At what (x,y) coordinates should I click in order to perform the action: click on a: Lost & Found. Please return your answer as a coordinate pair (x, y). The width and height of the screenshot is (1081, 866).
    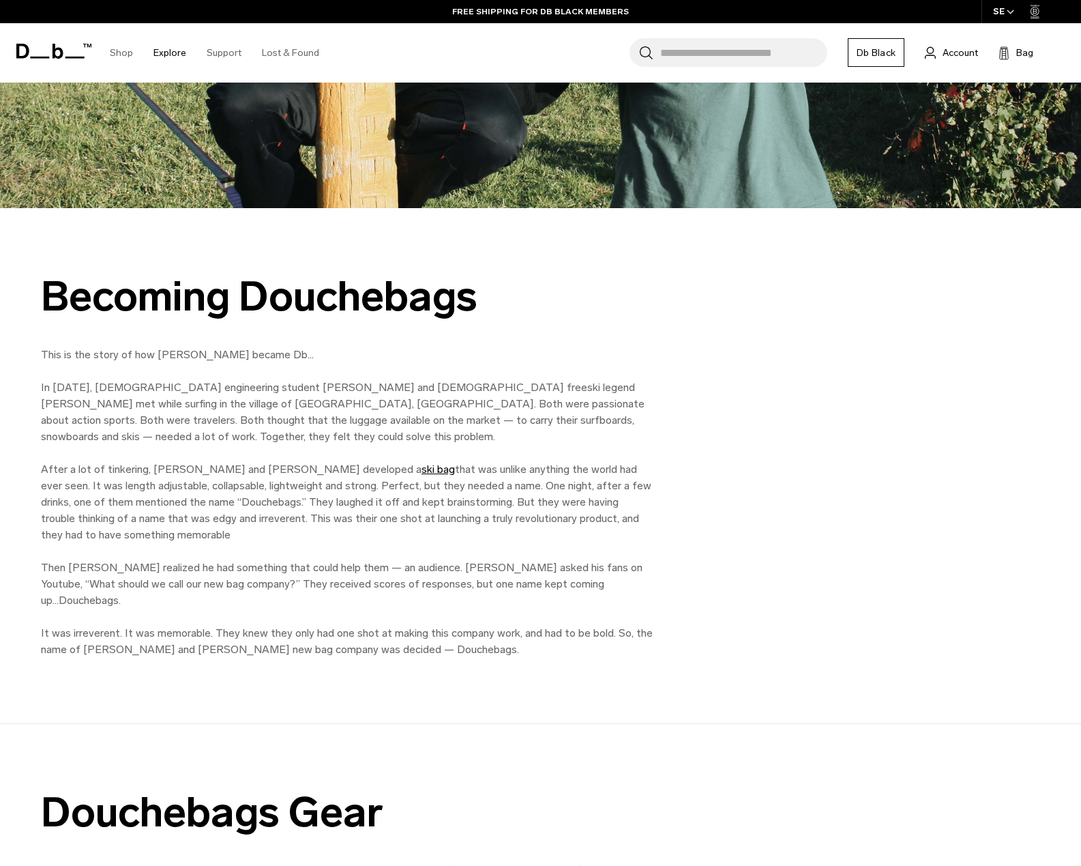
    Looking at the image, I should click on (291, 53).